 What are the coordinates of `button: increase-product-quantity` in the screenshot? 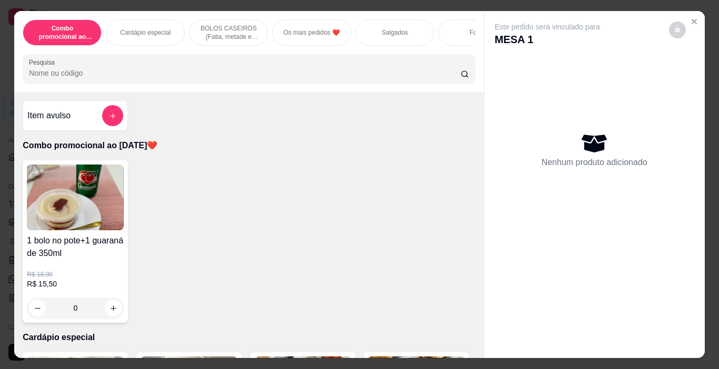 It's located at (113, 308).